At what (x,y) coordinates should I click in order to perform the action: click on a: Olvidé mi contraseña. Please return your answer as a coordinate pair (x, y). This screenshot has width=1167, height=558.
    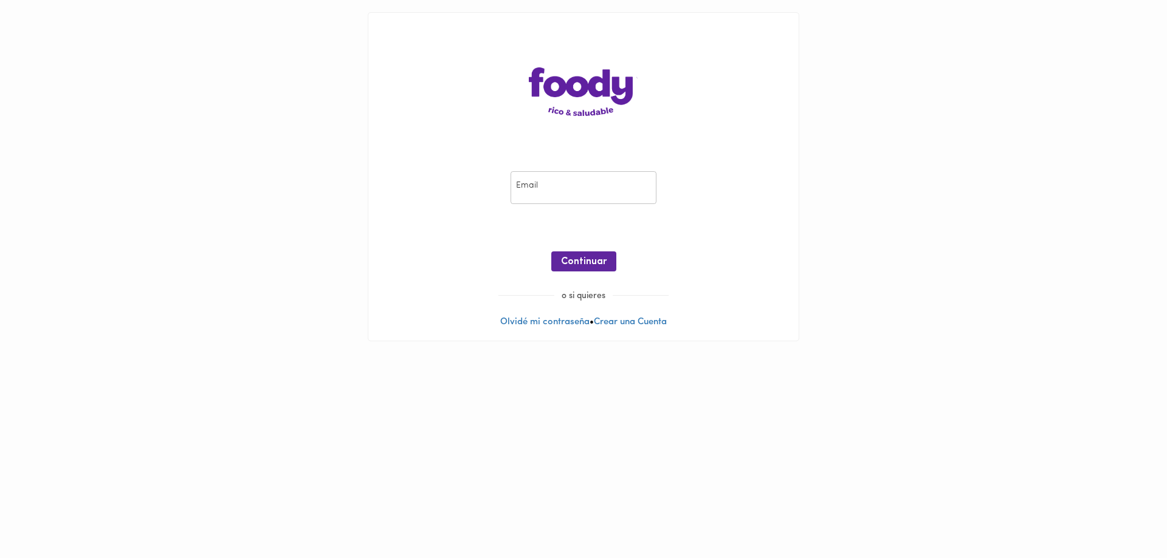
    Looking at the image, I should click on (544, 322).